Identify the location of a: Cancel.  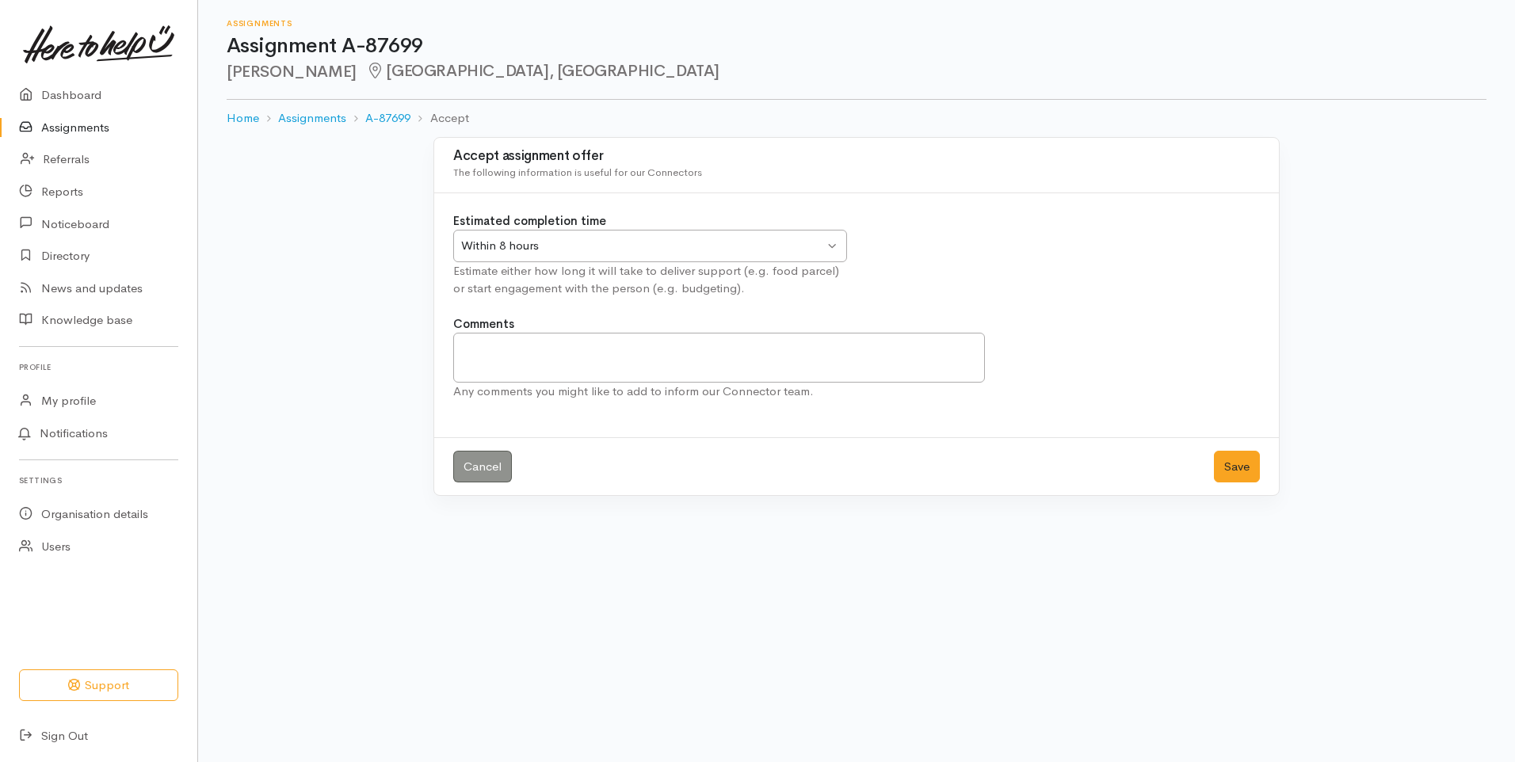
(482, 467).